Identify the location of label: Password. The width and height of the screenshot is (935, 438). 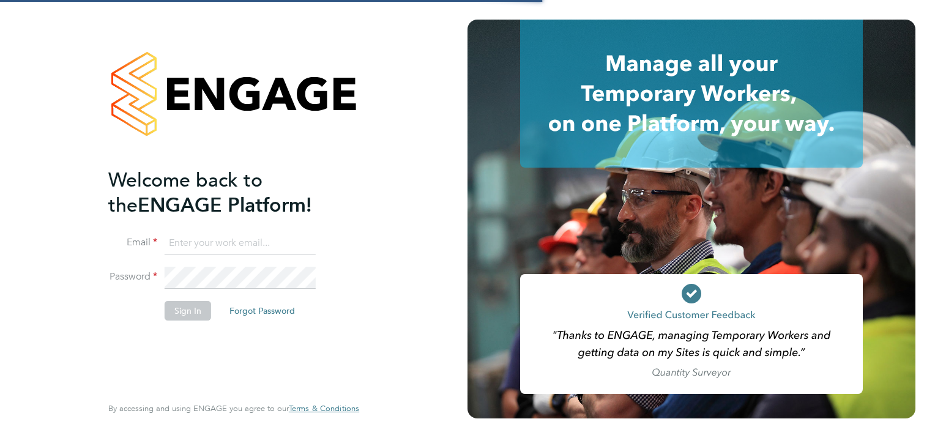
(133, 277).